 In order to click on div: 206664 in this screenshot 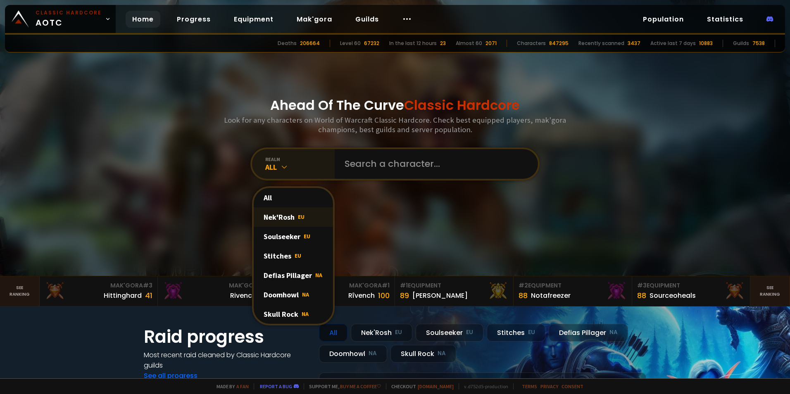, I will do `click(310, 43)`.